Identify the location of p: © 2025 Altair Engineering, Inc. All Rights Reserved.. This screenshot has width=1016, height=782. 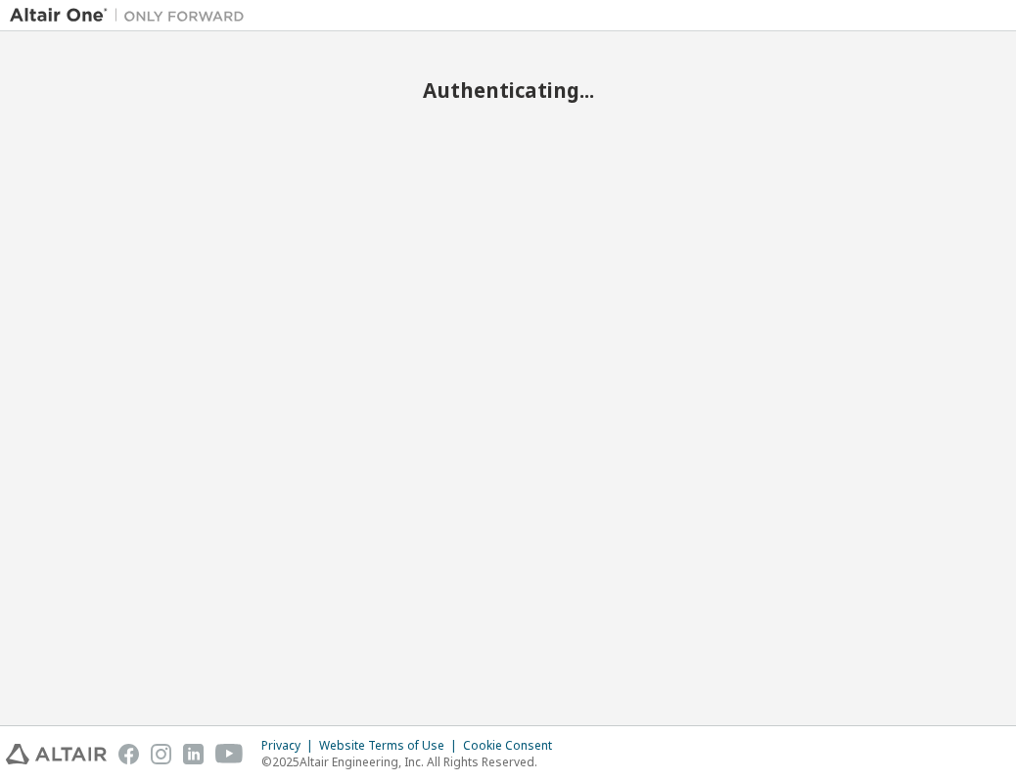
(412, 761).